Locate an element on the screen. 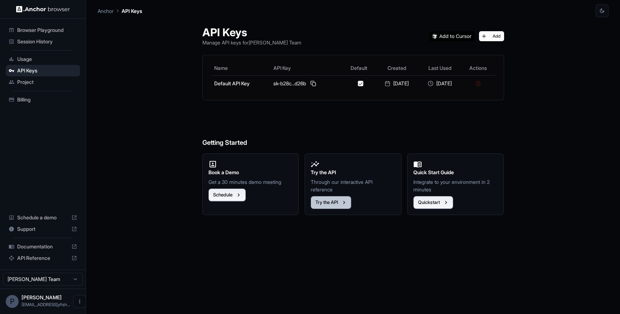  th: Default is located at coordinates (359, 68).